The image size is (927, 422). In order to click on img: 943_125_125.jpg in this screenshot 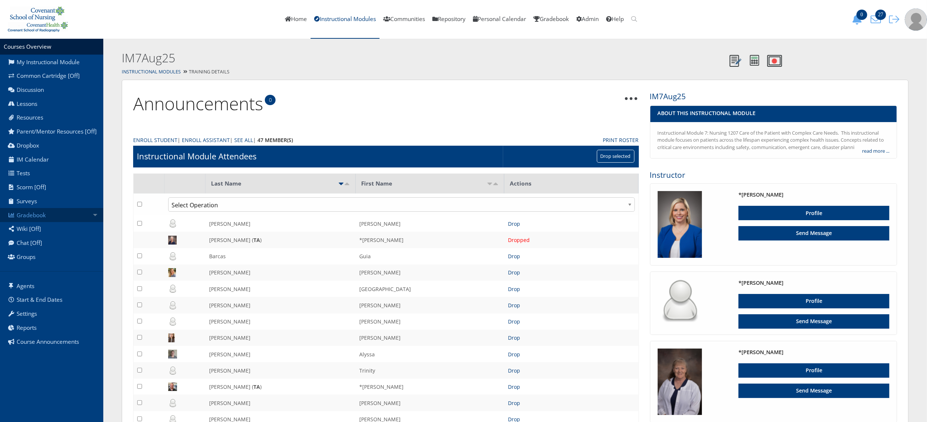, I will do `click(680, 382)`.